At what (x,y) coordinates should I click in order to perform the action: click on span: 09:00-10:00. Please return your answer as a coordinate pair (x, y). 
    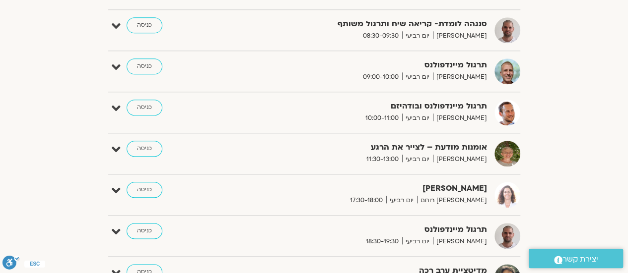
    Looking at the image, I should click on (381, 77).